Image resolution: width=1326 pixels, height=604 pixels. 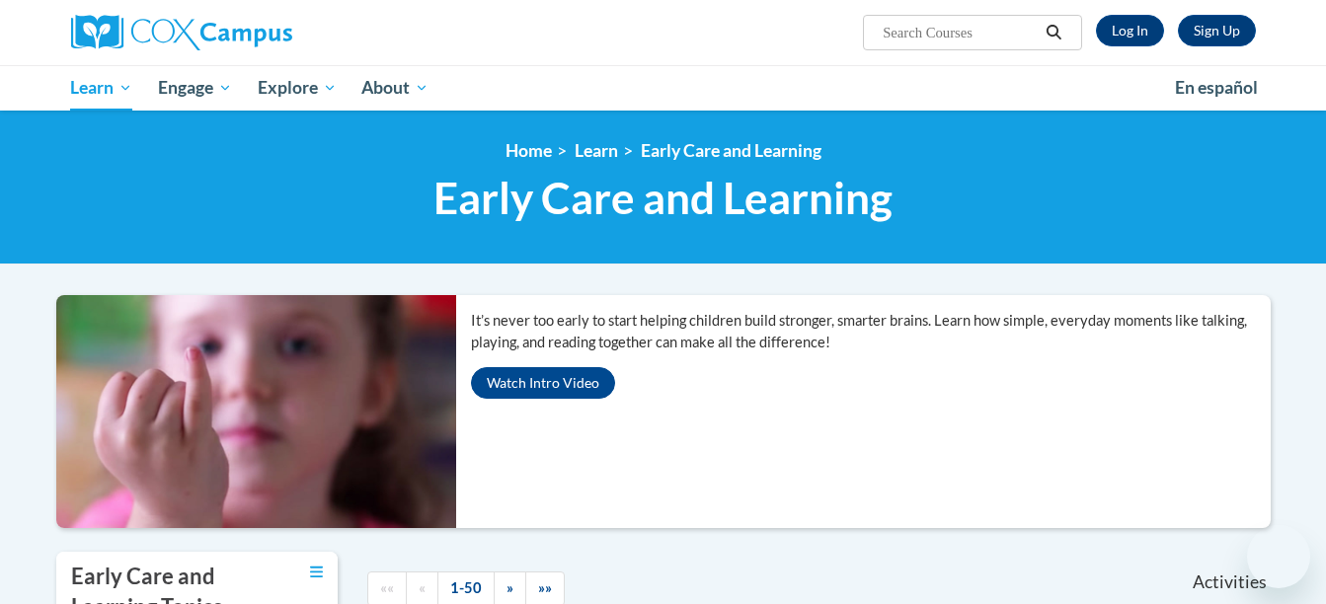 What do you see at coordinates (316, 573) in the screenshot?
I see `a: Toggle collapse` at bounding box center [316, 573].